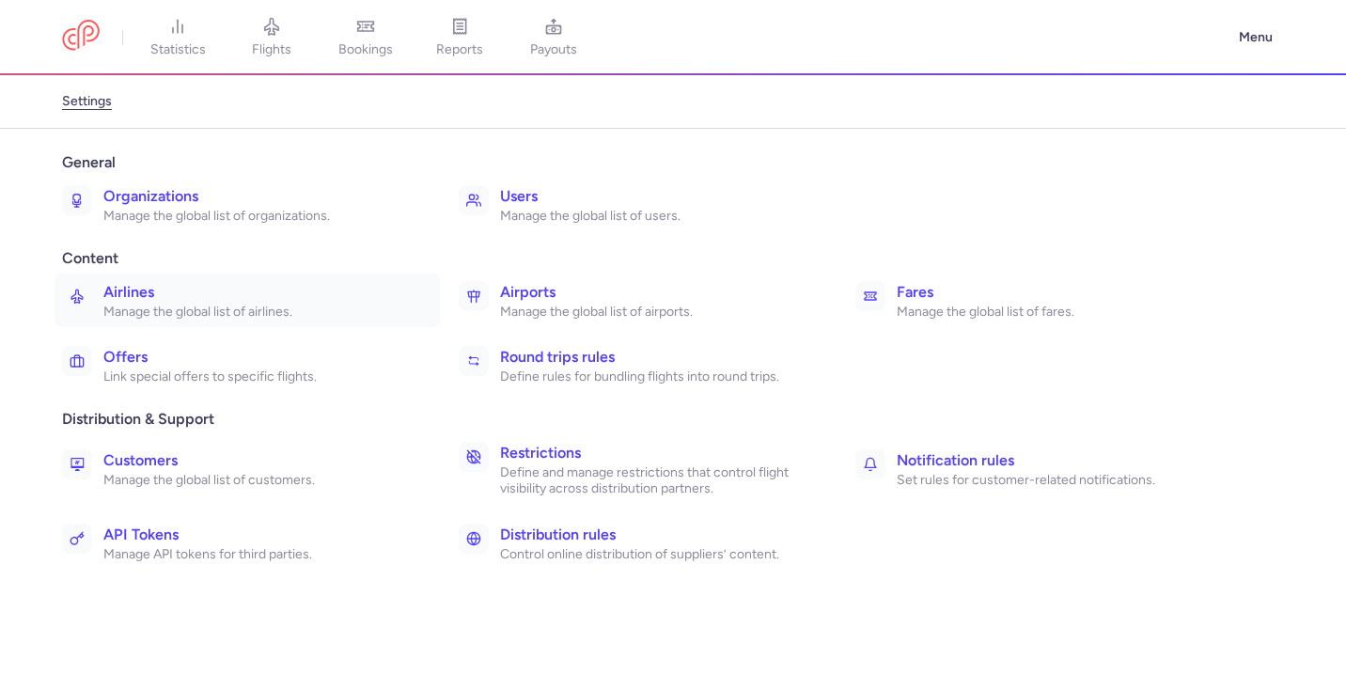 The width and height of the screenshot is (1346, 690). I want to click on h3: API Tokens, so click(260, 535).